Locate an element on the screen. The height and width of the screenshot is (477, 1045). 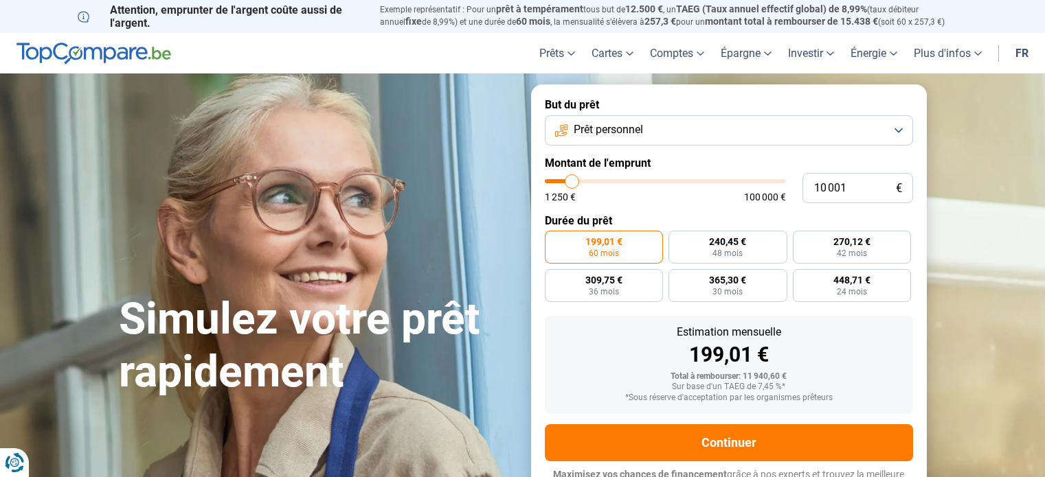
span: 36 mois is located at coordinates (604, 292).